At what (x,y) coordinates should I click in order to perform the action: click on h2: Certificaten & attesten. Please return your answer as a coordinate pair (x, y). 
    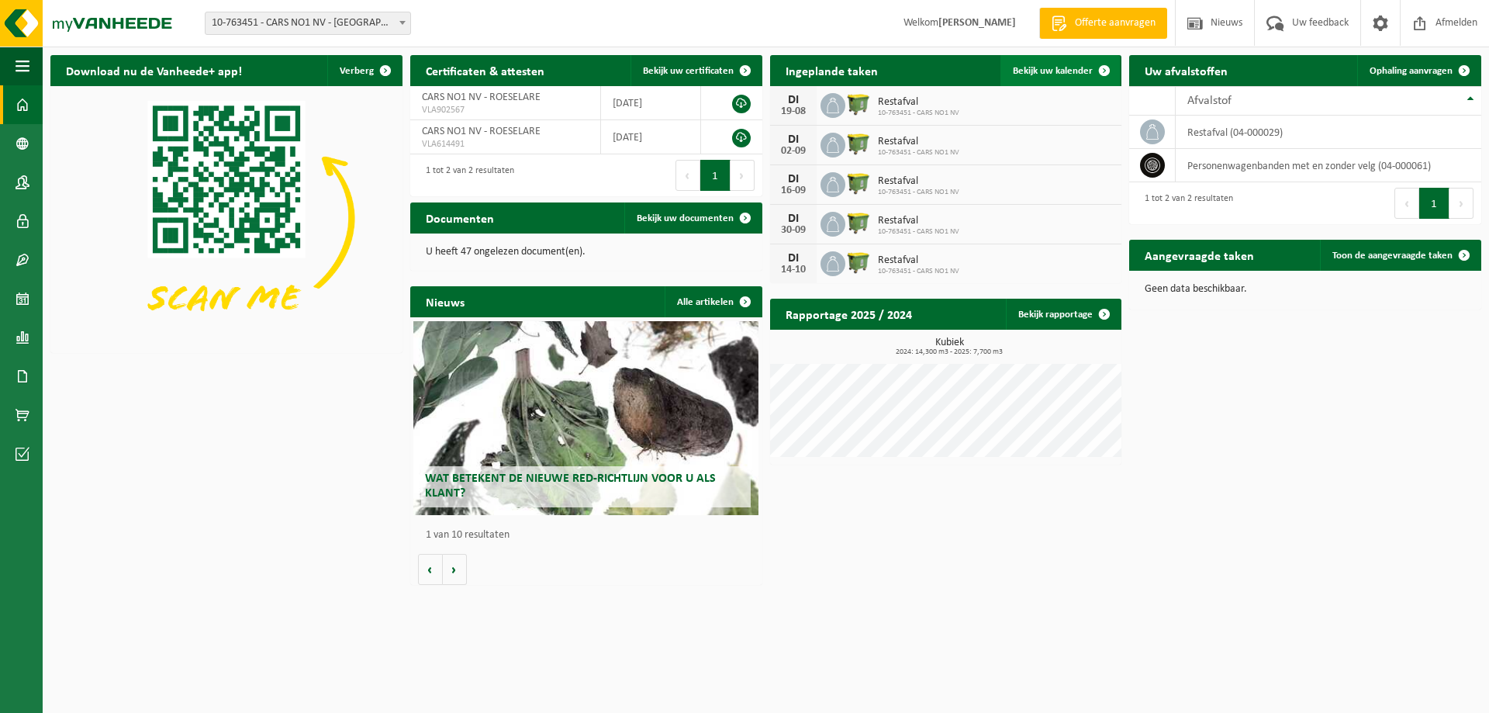
    Looking at the image, I should click on (485, 70).